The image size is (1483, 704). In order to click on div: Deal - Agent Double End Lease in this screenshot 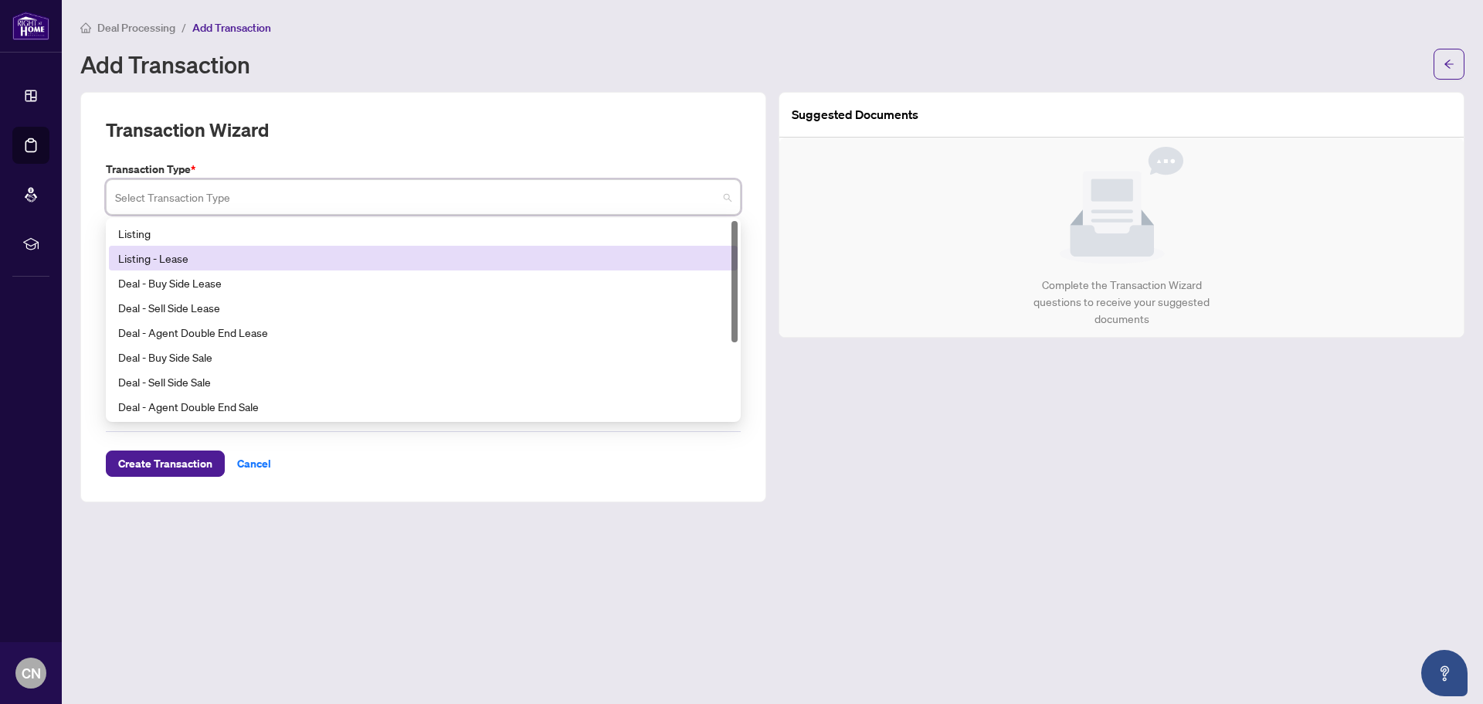, I will do `click(423, 332)`.